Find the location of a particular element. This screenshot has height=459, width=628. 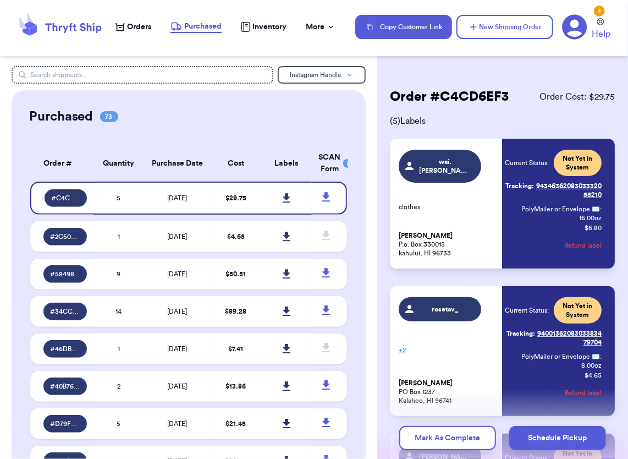

th: Purchase Date is located at coordinates (177, 163).